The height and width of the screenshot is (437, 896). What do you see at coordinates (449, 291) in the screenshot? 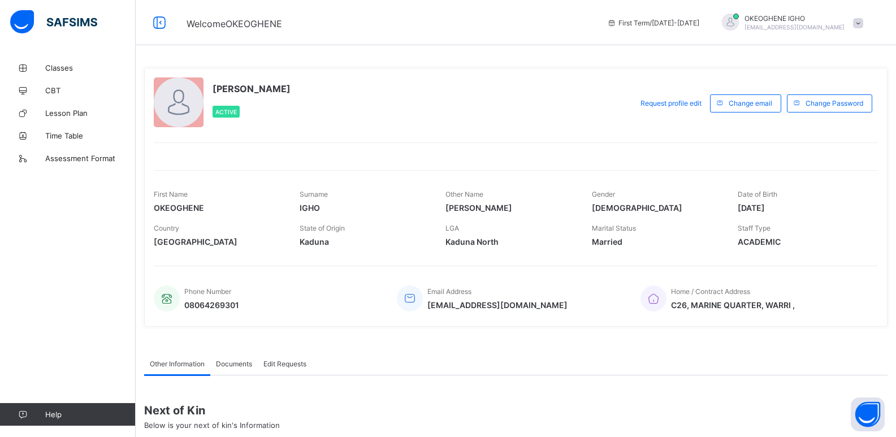
I see `span: Email Address` at bounding box center [449, 291].